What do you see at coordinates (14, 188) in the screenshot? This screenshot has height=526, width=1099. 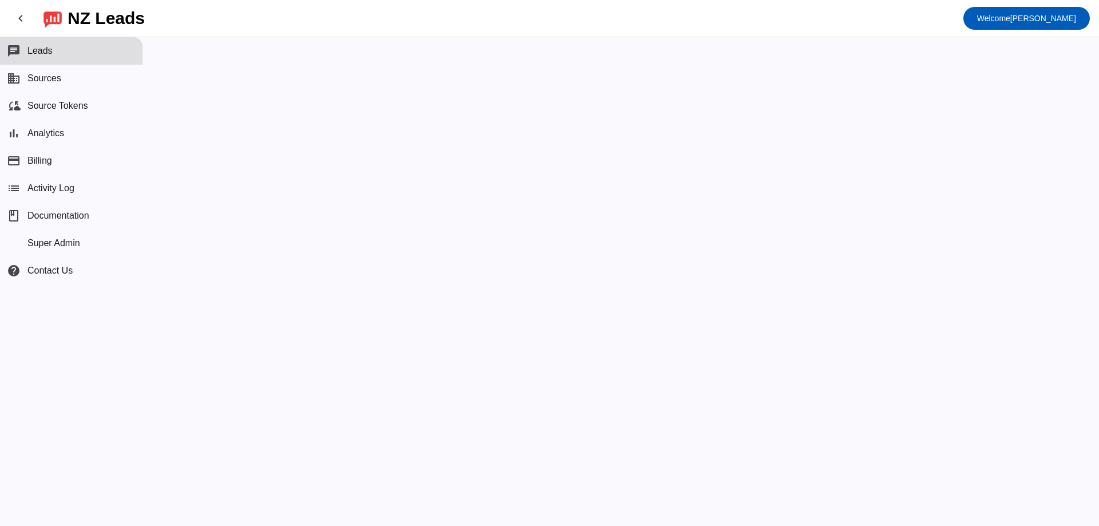 I see `mat-icon: list` at bounding box center [14, 188].